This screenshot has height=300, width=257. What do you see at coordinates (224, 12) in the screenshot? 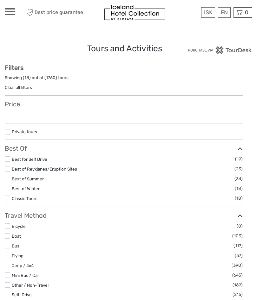
I see `div: EN` at bounding box center [224, 12].